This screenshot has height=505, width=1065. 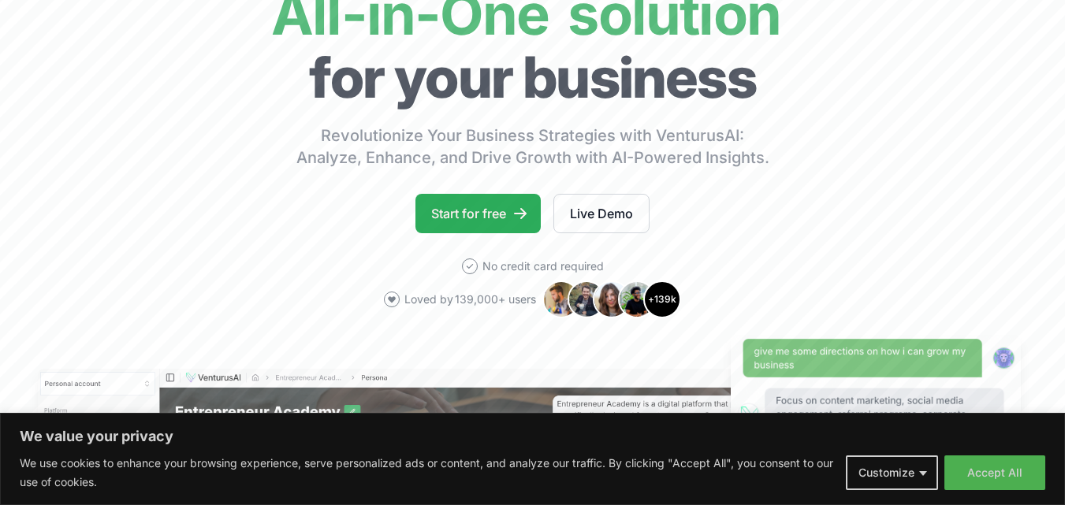 What do you see at coordinates (587, 300) in the screenshot?
I see `img: Avatar 2` at bounding box center [587, 300].